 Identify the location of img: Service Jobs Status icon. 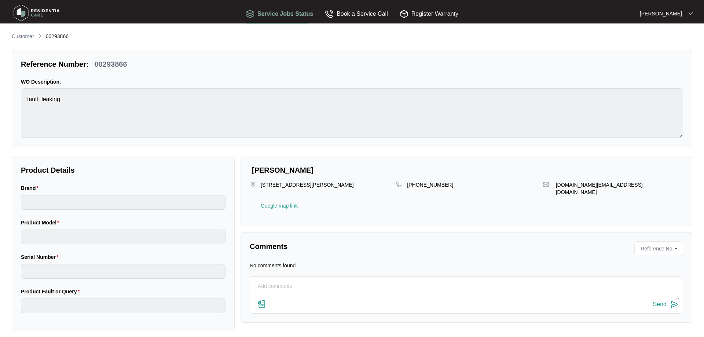
(250, 14).